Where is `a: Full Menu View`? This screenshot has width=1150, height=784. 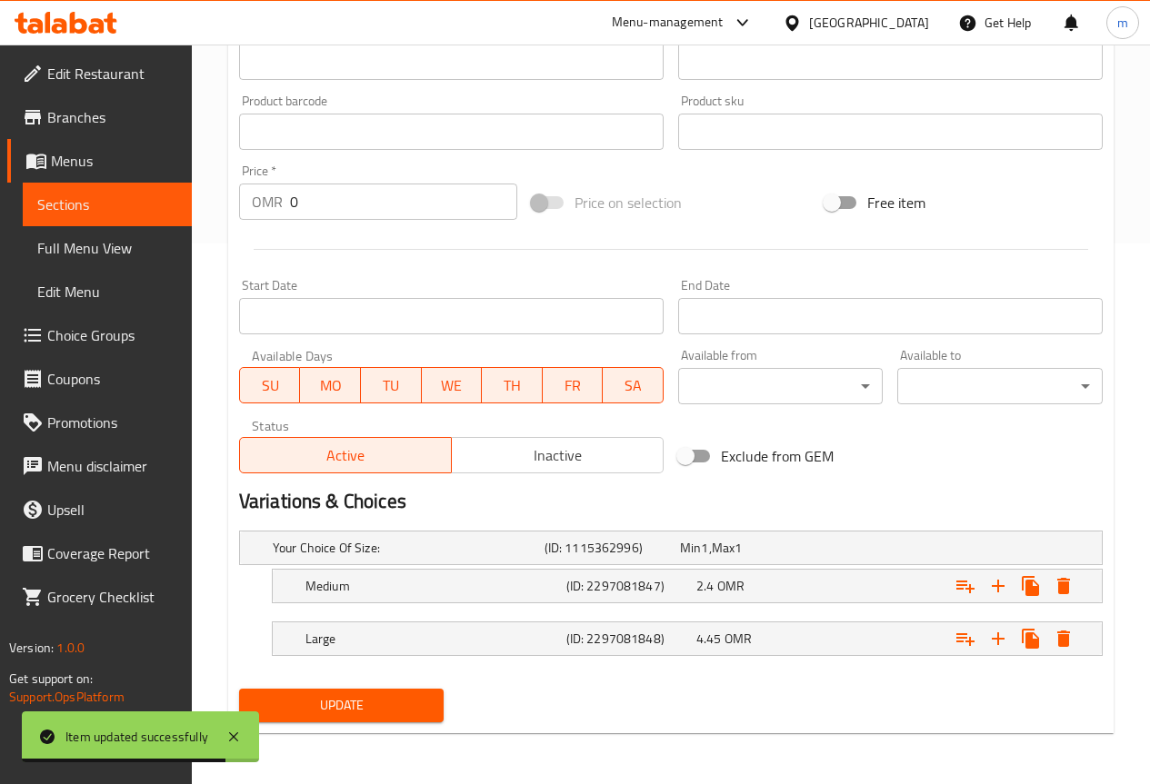
a: Full Menu View is located at coordinates (107, 248).